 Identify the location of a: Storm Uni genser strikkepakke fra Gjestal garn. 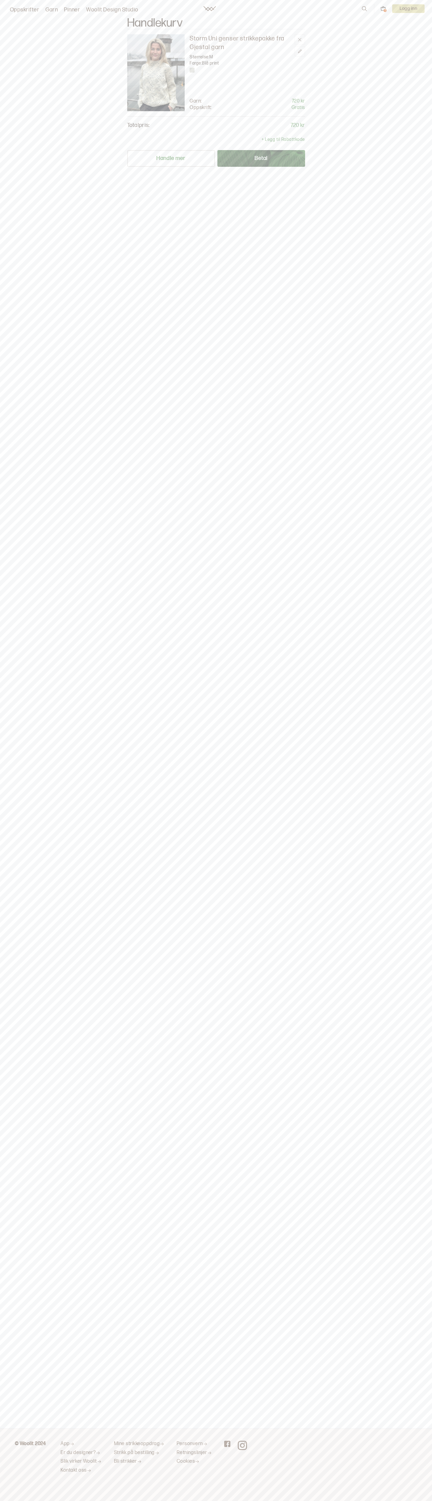
(241, 43).